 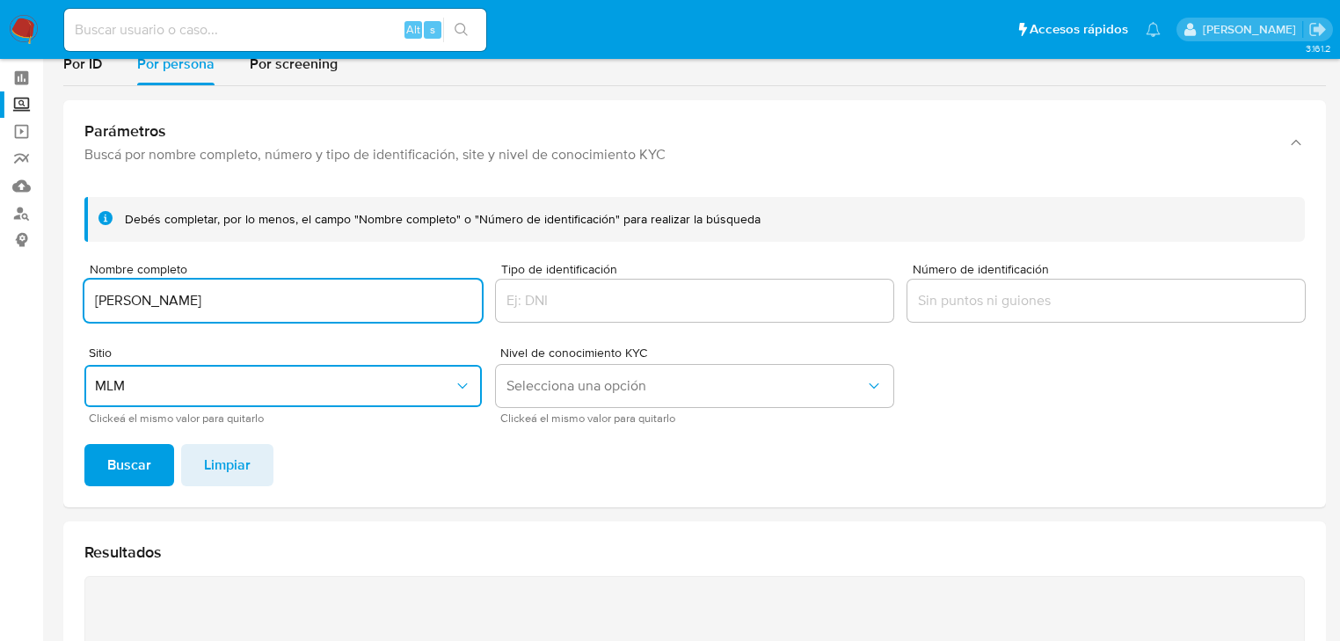 I want to click on a: Salir, so click(x=1317, y=29).